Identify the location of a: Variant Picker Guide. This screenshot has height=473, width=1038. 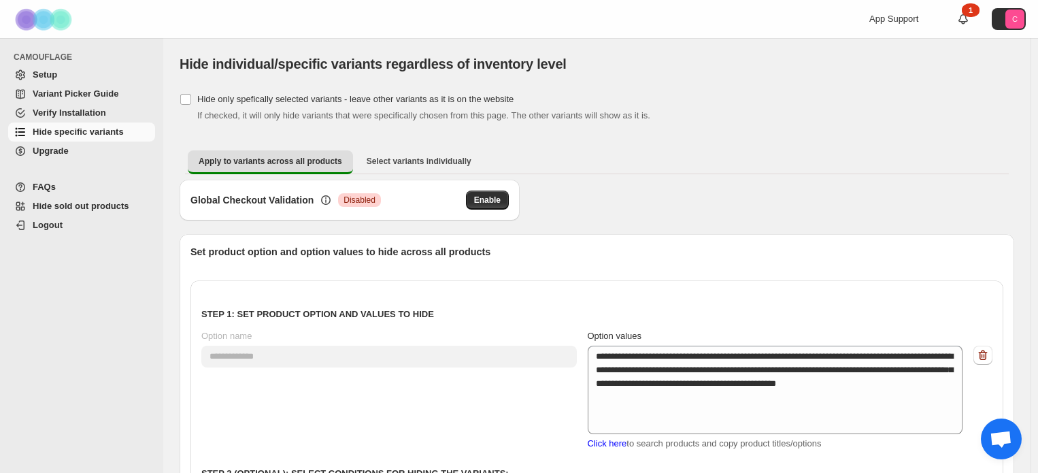
(82, 94).